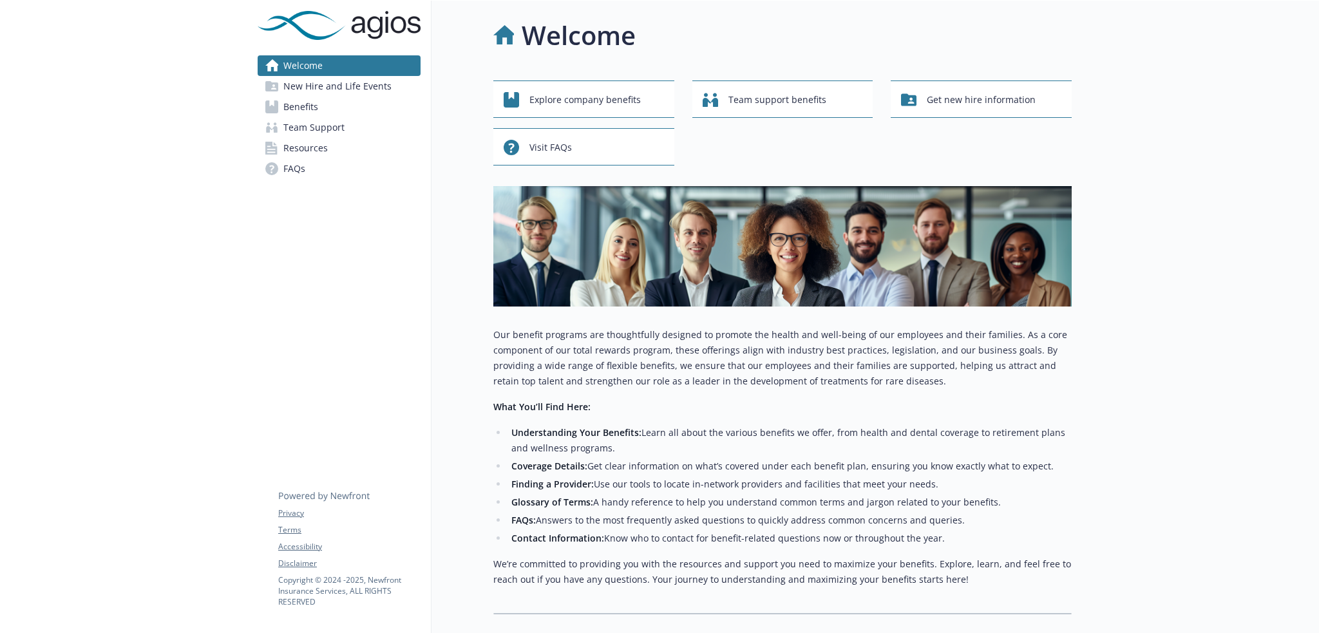 The image size is (1319, 633). What do you see at coordinates (782, 572) in the screenshot?
I see `p: We’re committed to providing you with the resources and support you need to maximize your benefit...` at bounding box center [782, 572].